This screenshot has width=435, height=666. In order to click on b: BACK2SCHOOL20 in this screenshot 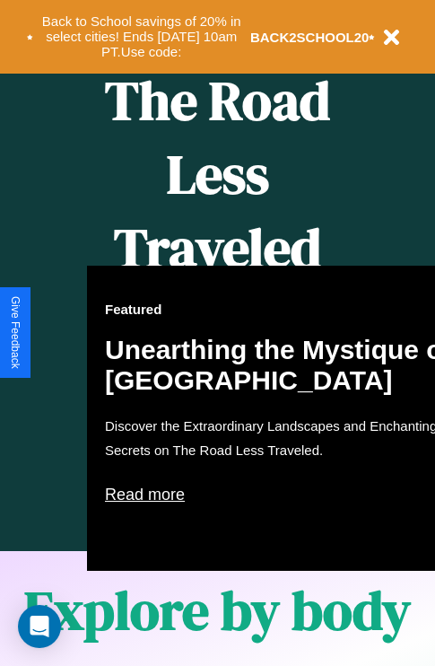, I will do `click(310, 37)`.